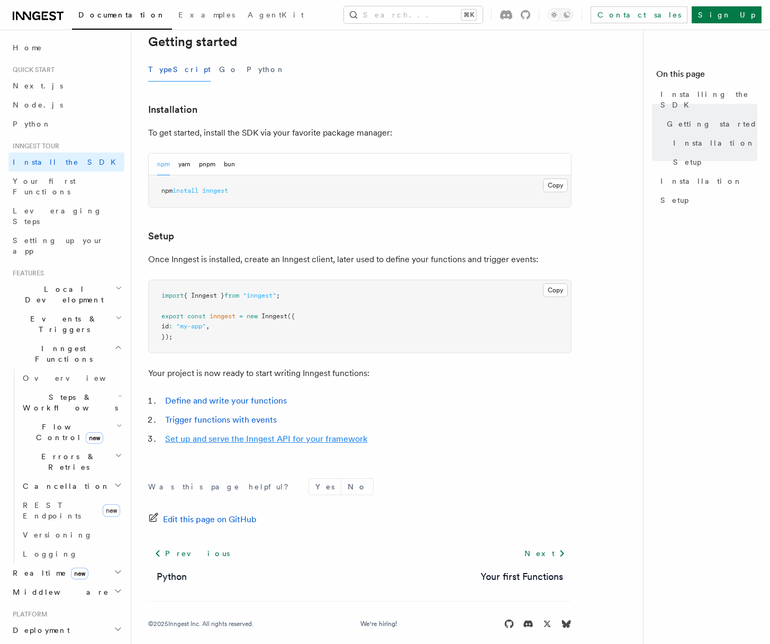 This screenshot has width=770, height=644. I want to click on button: yarn, so click(184, 164).